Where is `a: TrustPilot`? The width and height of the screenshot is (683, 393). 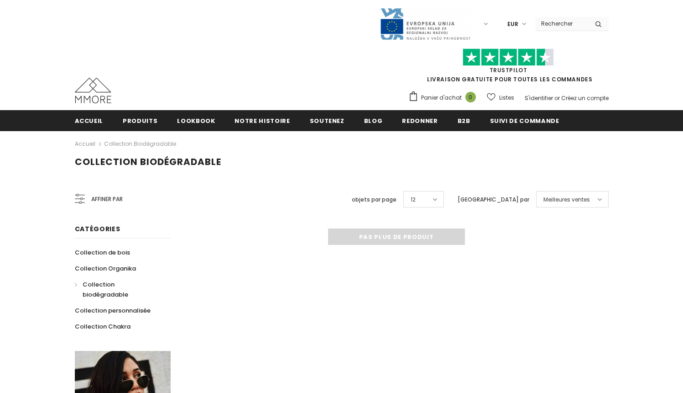
a: TrustPilot is located at coordinates (508, 70).